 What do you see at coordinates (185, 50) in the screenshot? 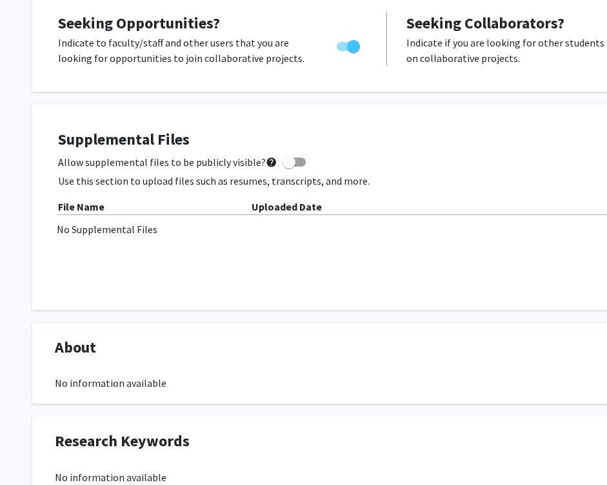
I see `p: Indicate to faculty/staff and other users that you are looking for opportunities to join collabor...` at bounding box center [185, 50].